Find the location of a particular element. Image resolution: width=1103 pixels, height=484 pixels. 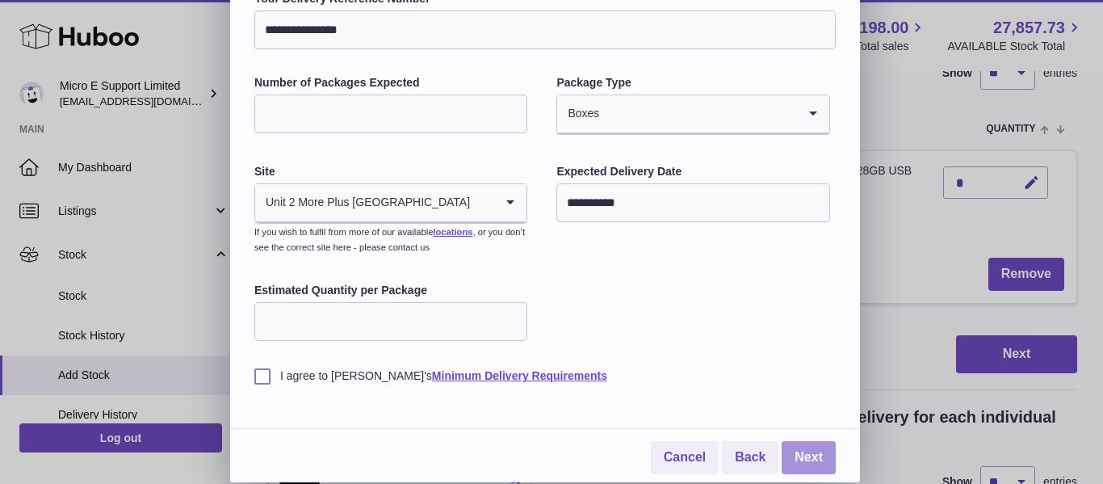

span: Boxes is located at coordinates (578, 114).